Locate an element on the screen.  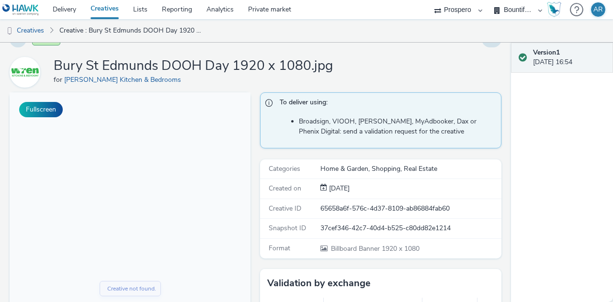
span: Snapshot ID is located at coordinates (287, 228).